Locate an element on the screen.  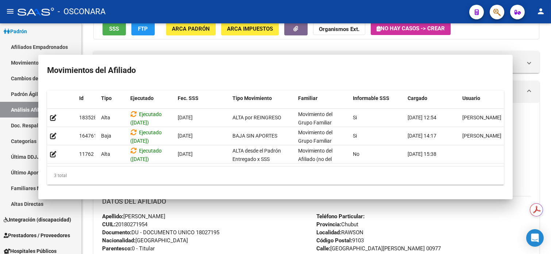
span: Informable SSS is located at coordinates (371, 98).